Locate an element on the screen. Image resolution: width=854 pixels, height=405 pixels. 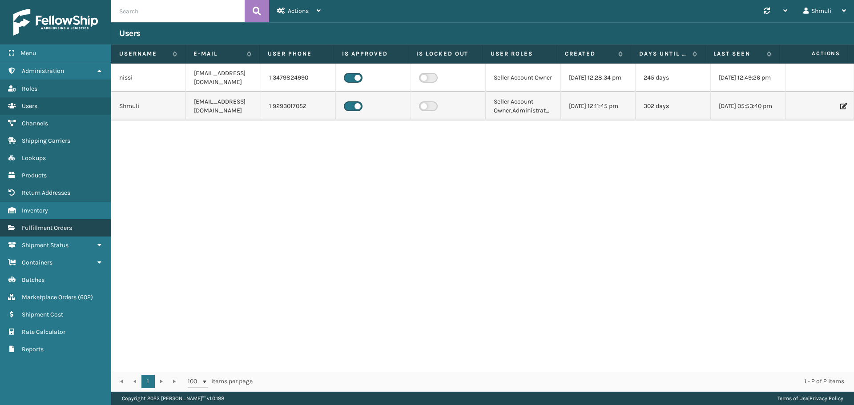
span: Fulfillment Orders is located at coordinates (47, 228).